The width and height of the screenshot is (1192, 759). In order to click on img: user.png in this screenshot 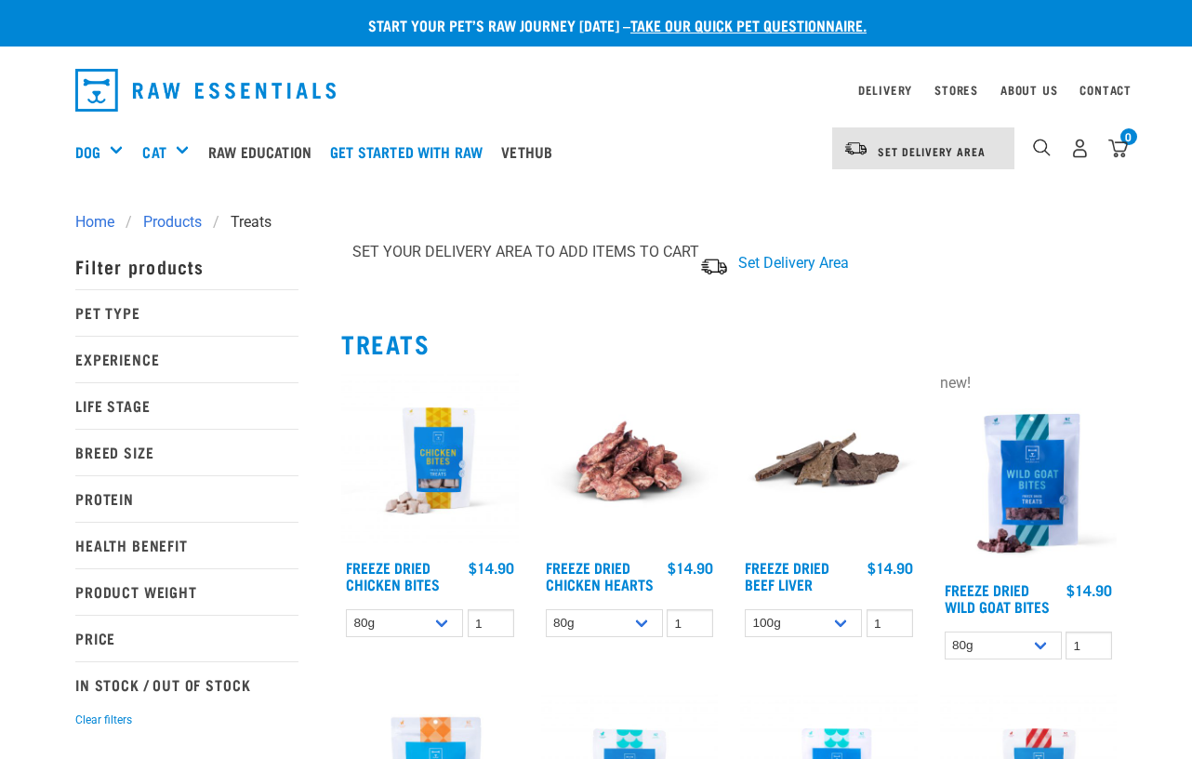, I will do `click(1080, 148)`.